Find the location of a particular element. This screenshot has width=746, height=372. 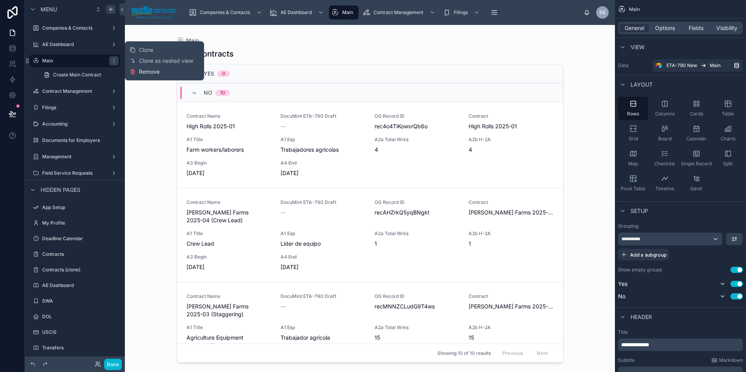

span: A1 Title is located at coordinates (229, 234).